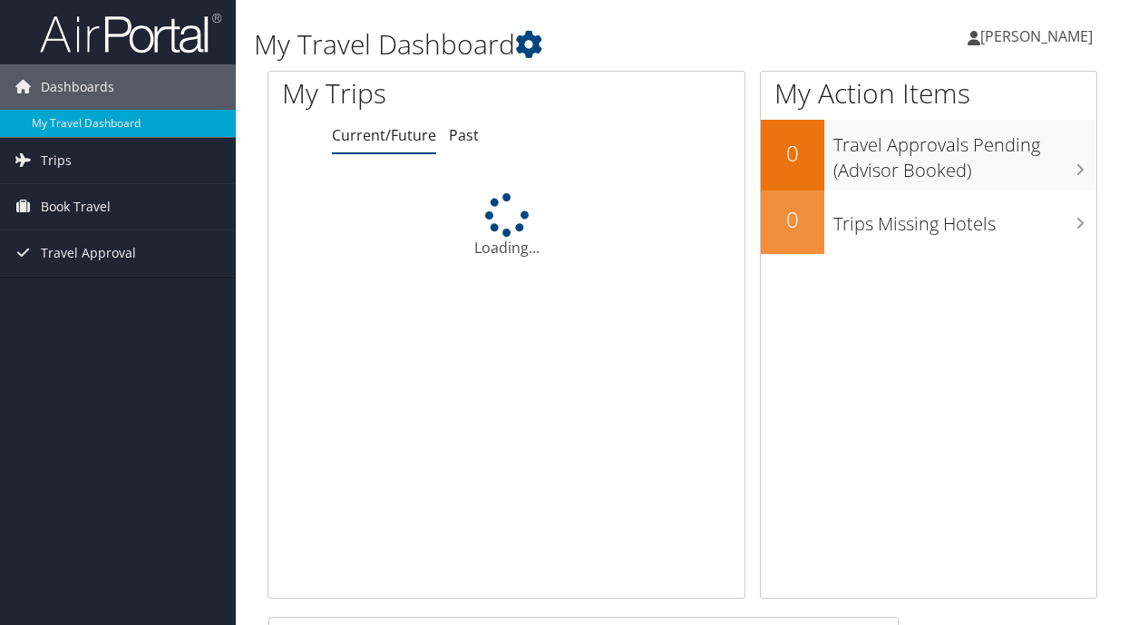 The image size is (1129, 625). I want to click on span: Travel Approval, so click(88, 253).